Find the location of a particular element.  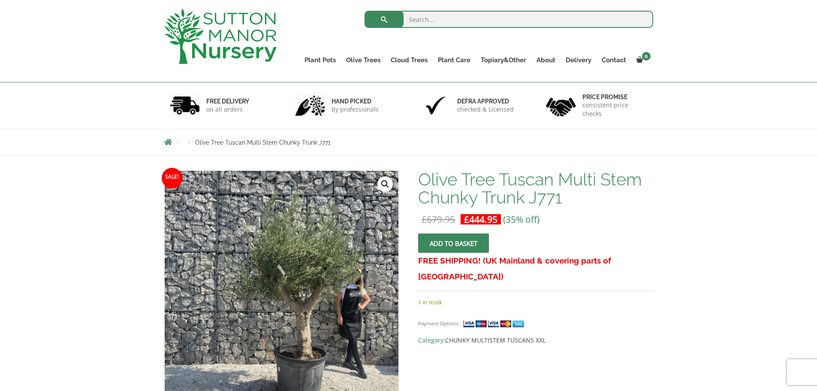

a: About is located at coordinates (546, 60).